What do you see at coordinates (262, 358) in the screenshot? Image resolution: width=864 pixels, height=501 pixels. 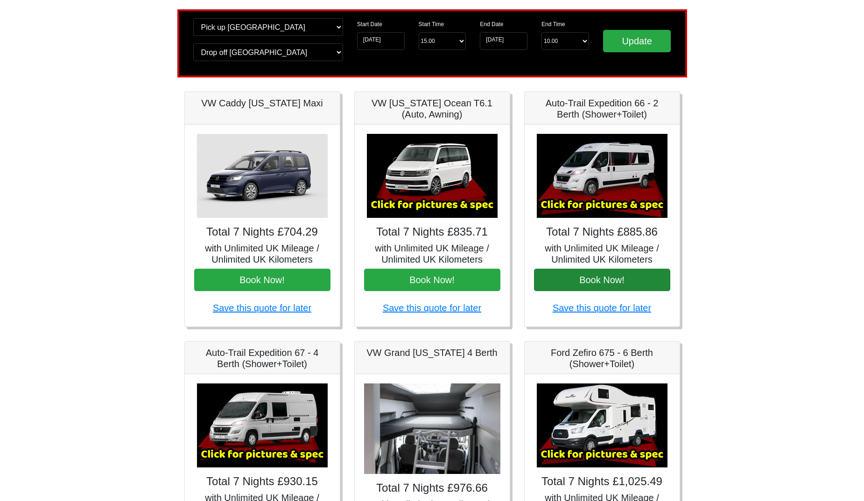 I see `h5: Auto-Trail Expedition 67 - 4 Berth (Shower+Toilet)` at bounding box center [262, 358].